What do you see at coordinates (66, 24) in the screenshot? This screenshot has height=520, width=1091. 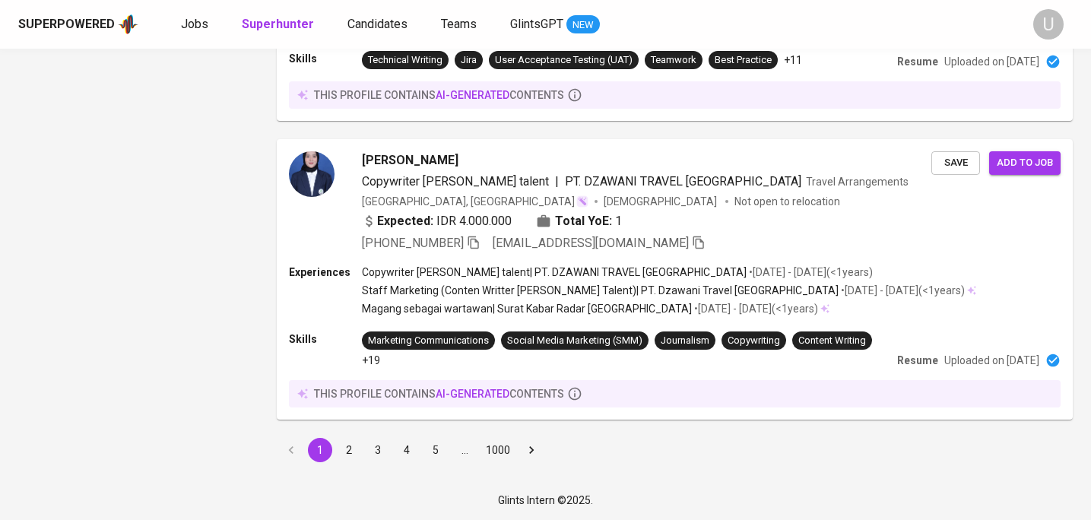 I see `div: Superpowered` at bounding box center [66, 24].